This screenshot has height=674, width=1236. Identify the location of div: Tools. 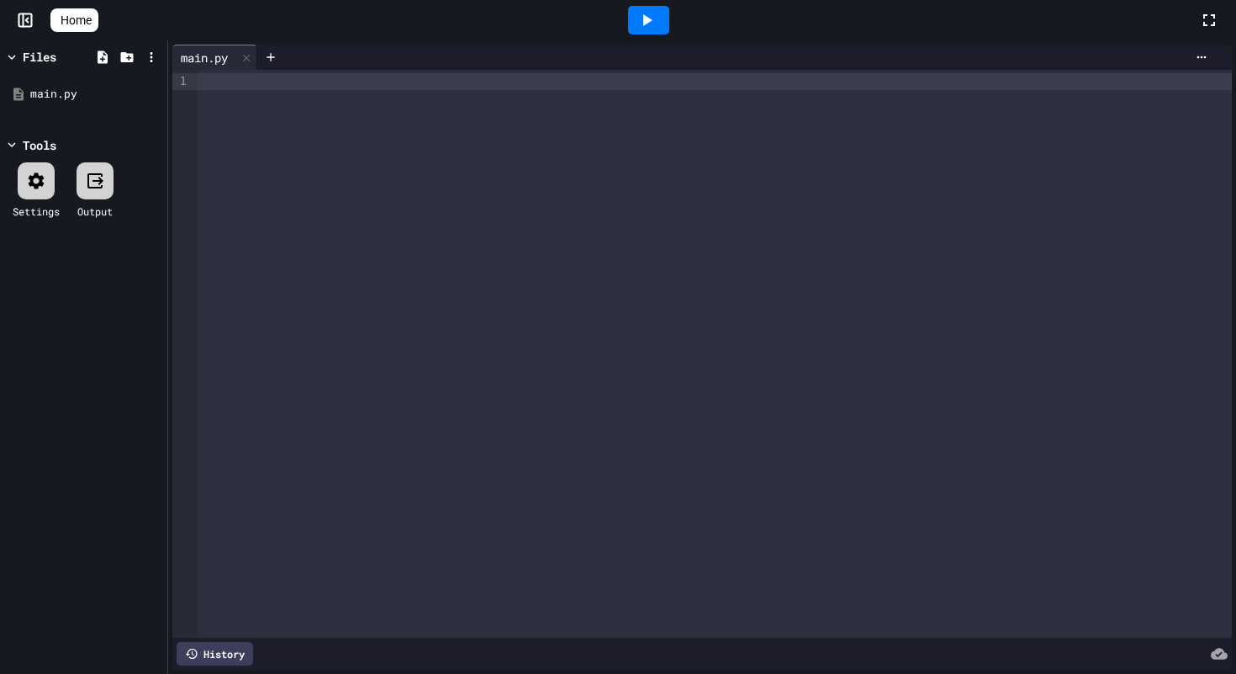
(40, 145).